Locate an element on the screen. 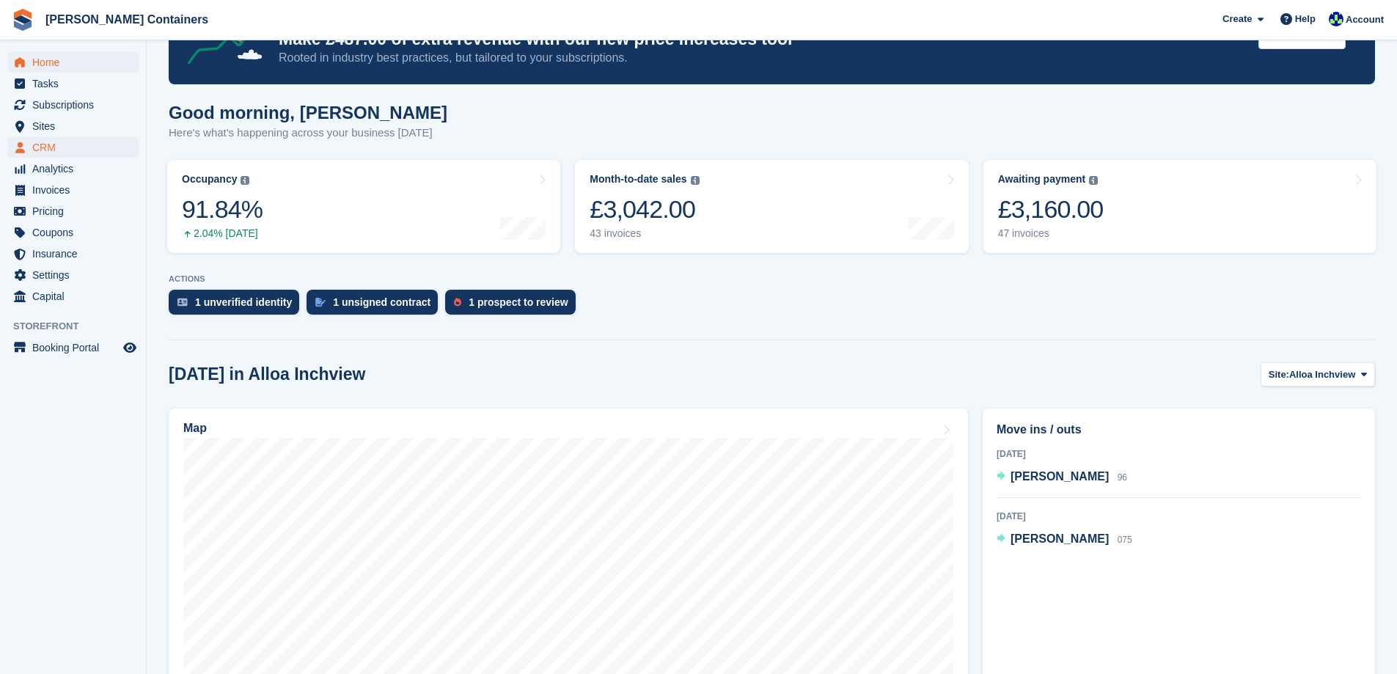 This screenshot has width=1397, height=674. div: Occupancy is located at coordinates (209, 179).